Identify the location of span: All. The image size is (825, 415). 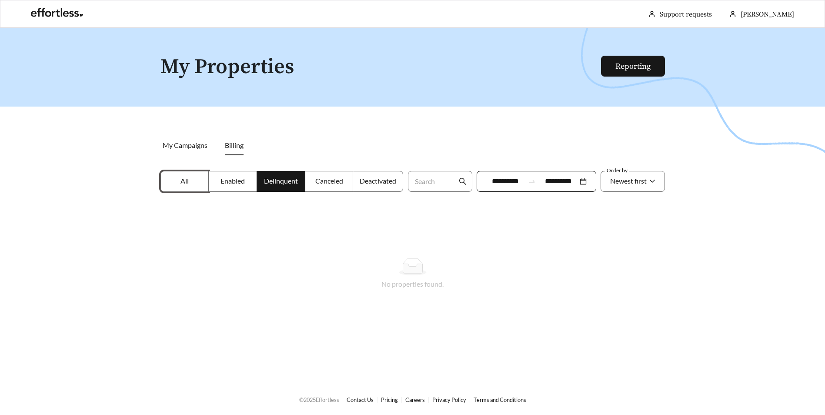
(184, 180).